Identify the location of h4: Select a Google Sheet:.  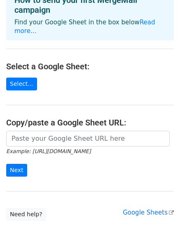
(90, 66).